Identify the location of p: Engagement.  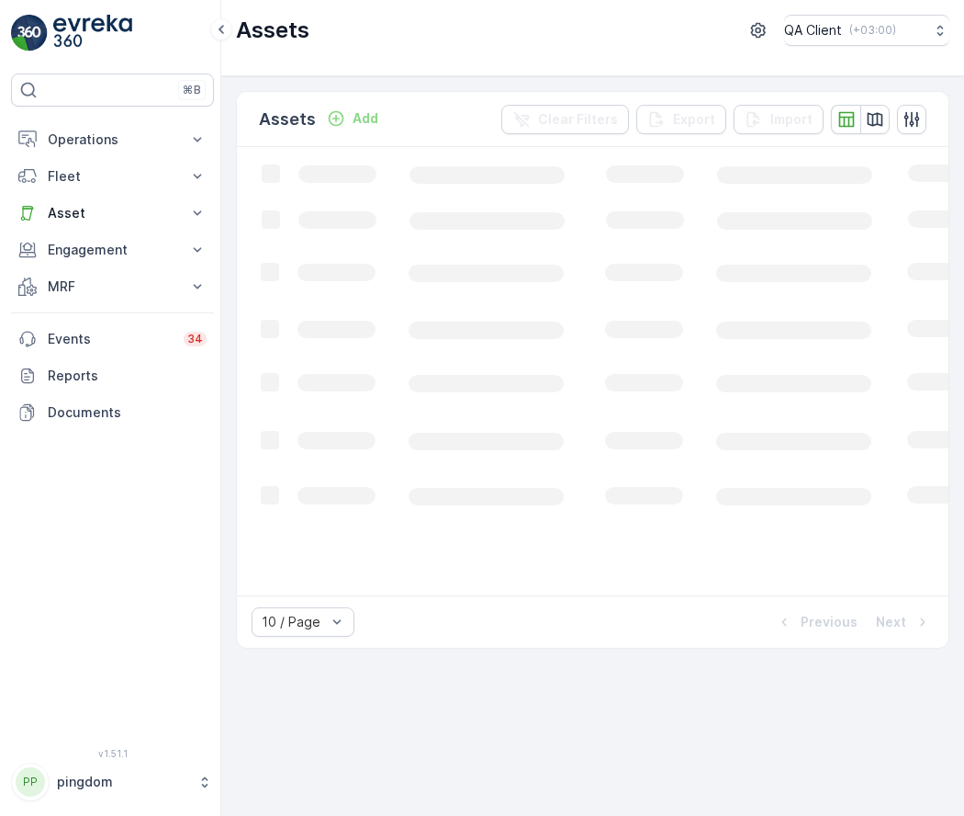
(112, 250).